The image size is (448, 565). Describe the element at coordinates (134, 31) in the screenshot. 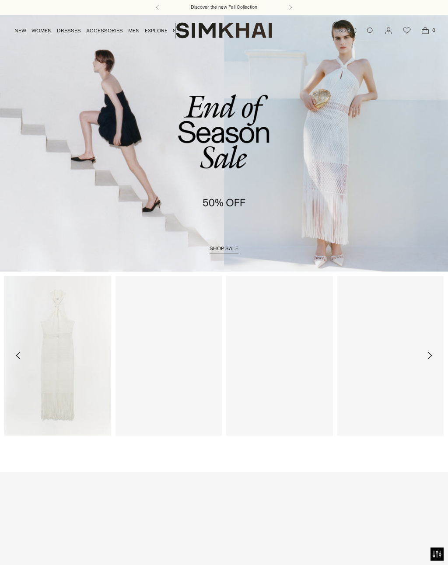

I see `a: MEN` at that location.